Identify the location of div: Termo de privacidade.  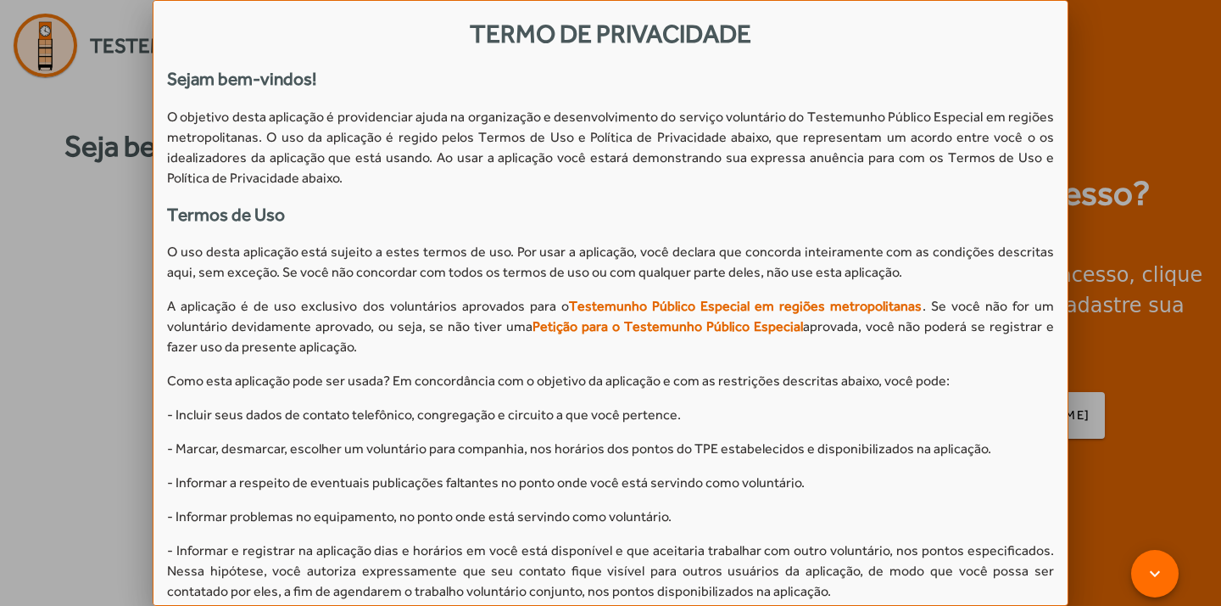
(611, 33).